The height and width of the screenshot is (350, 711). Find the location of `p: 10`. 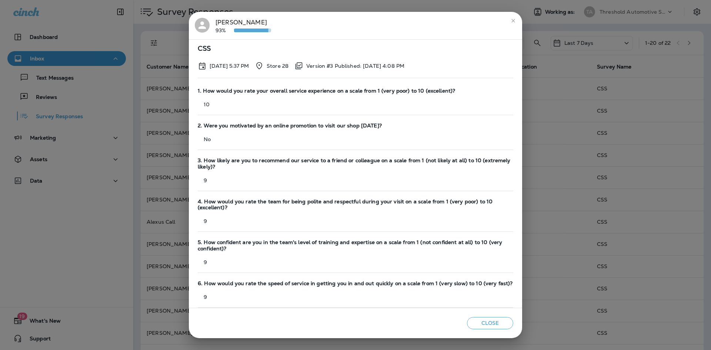

p: 10 is located at coordinates (355, 104).